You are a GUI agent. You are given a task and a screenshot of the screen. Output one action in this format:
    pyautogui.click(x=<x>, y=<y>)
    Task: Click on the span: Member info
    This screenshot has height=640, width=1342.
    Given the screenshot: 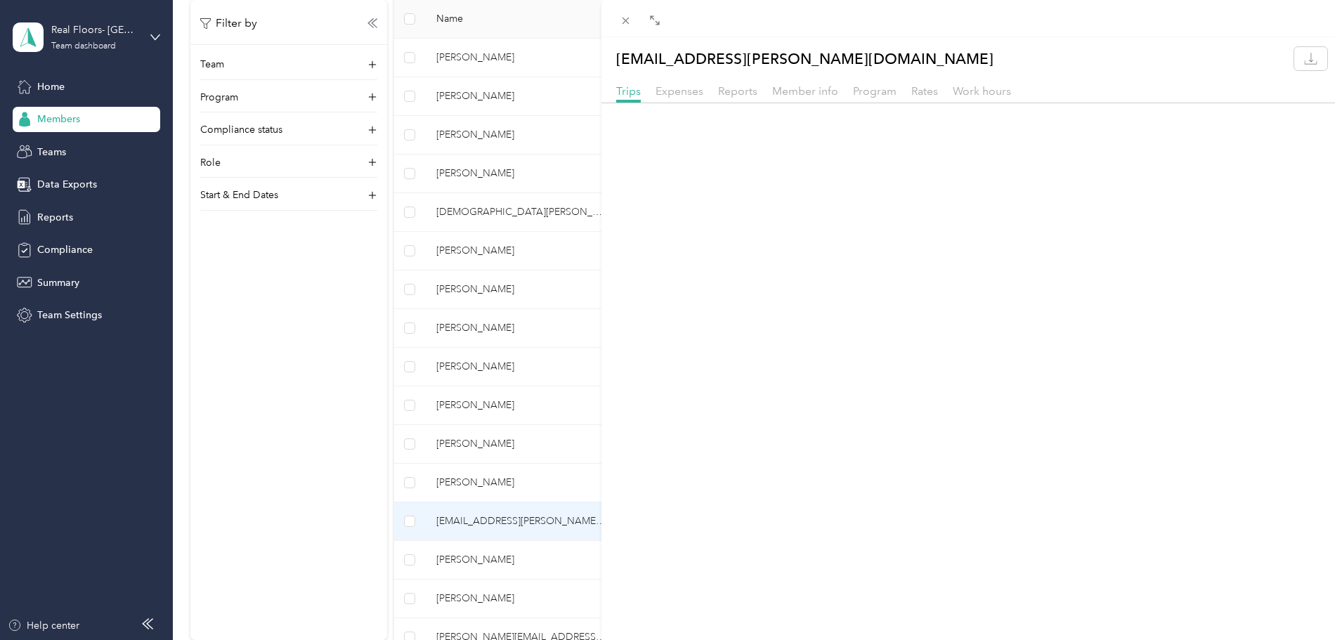 What is the action you would take?
    pyautogui.click(x=805, y=91)
    